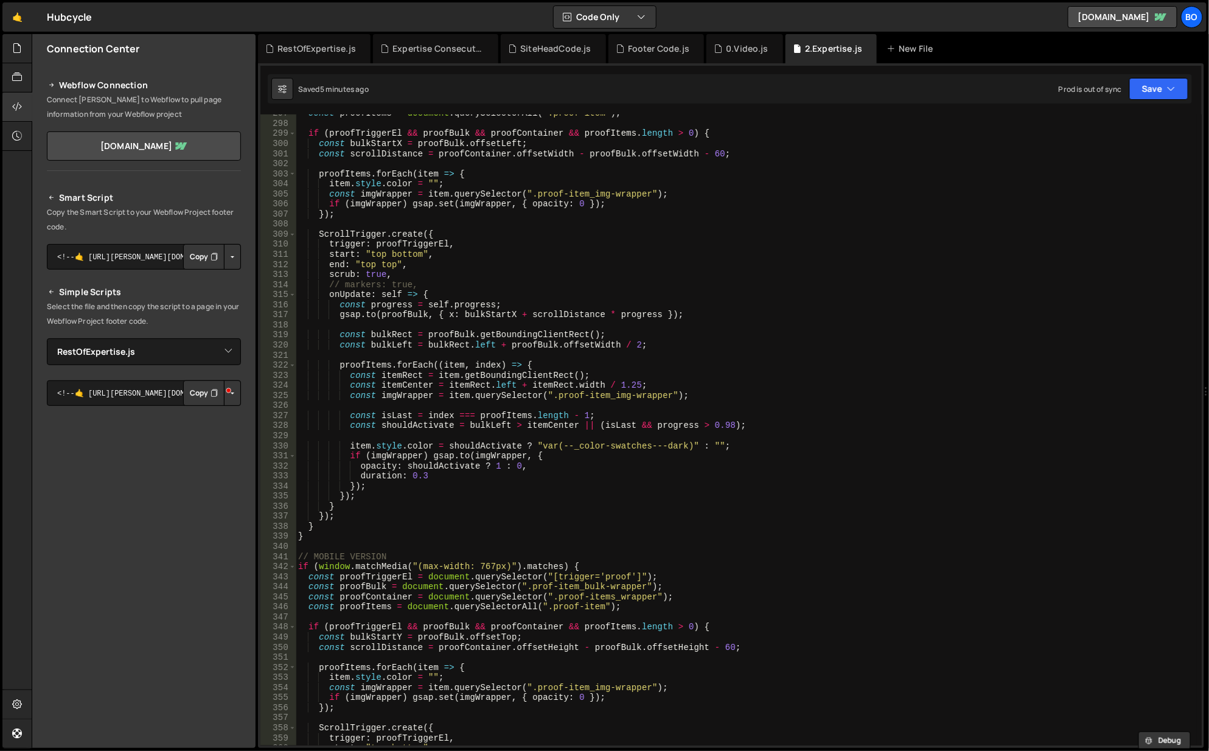 The image size is (1209, 751). I want to click on div: 347, so click(278, 617).